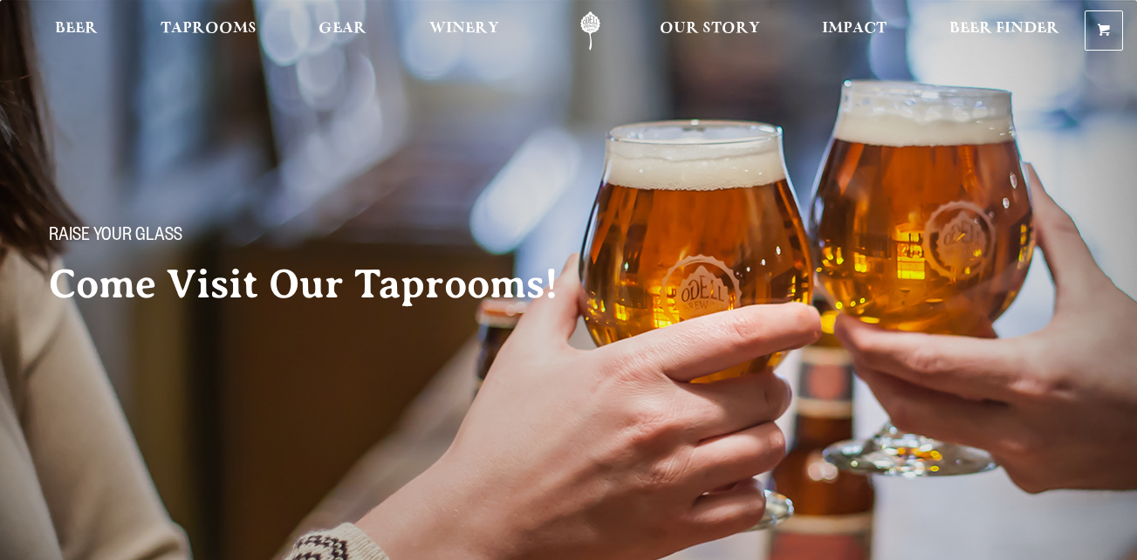  I want to click on span: Beer Finder, so click(1005, 29).